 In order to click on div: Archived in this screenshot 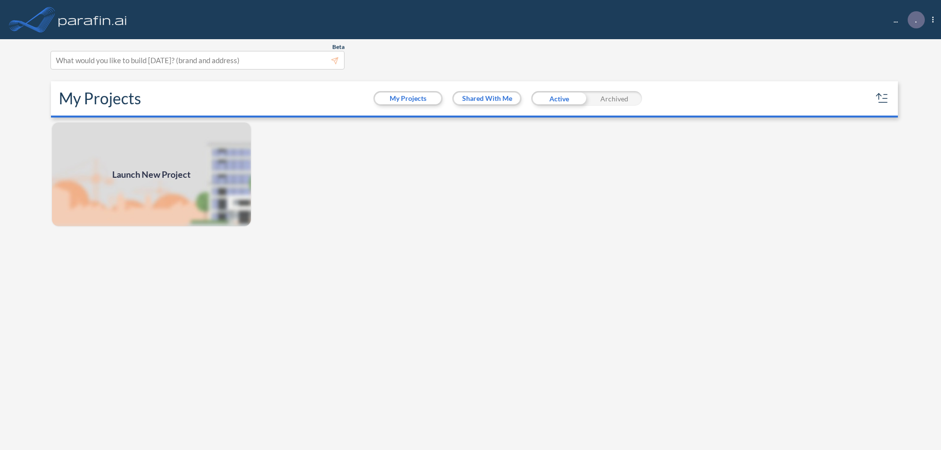, I will do `click(614, 98)`.